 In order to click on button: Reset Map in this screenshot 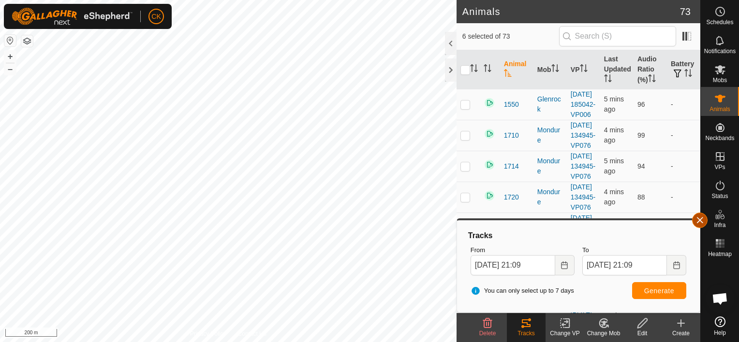, I will do `click(10, 41)`.